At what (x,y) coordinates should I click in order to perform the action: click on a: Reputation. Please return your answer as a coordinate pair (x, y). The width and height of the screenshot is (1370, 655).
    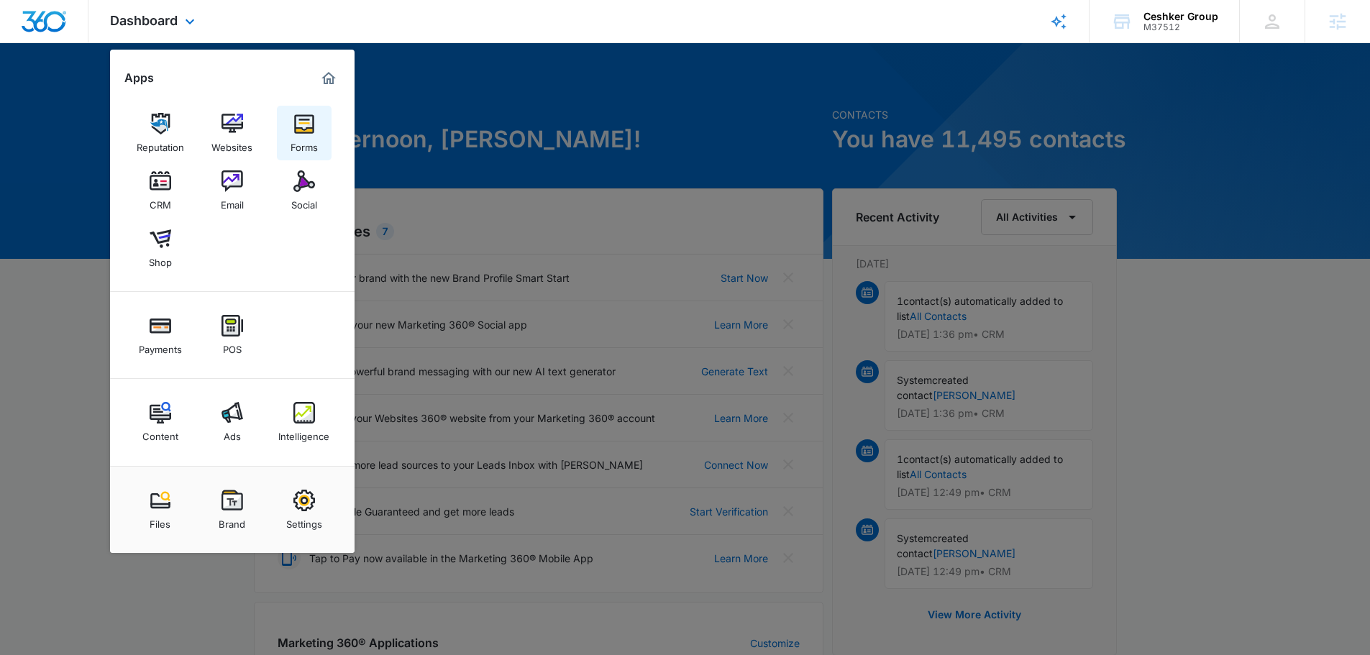
    Looking at the image, I should click on (160, 133).